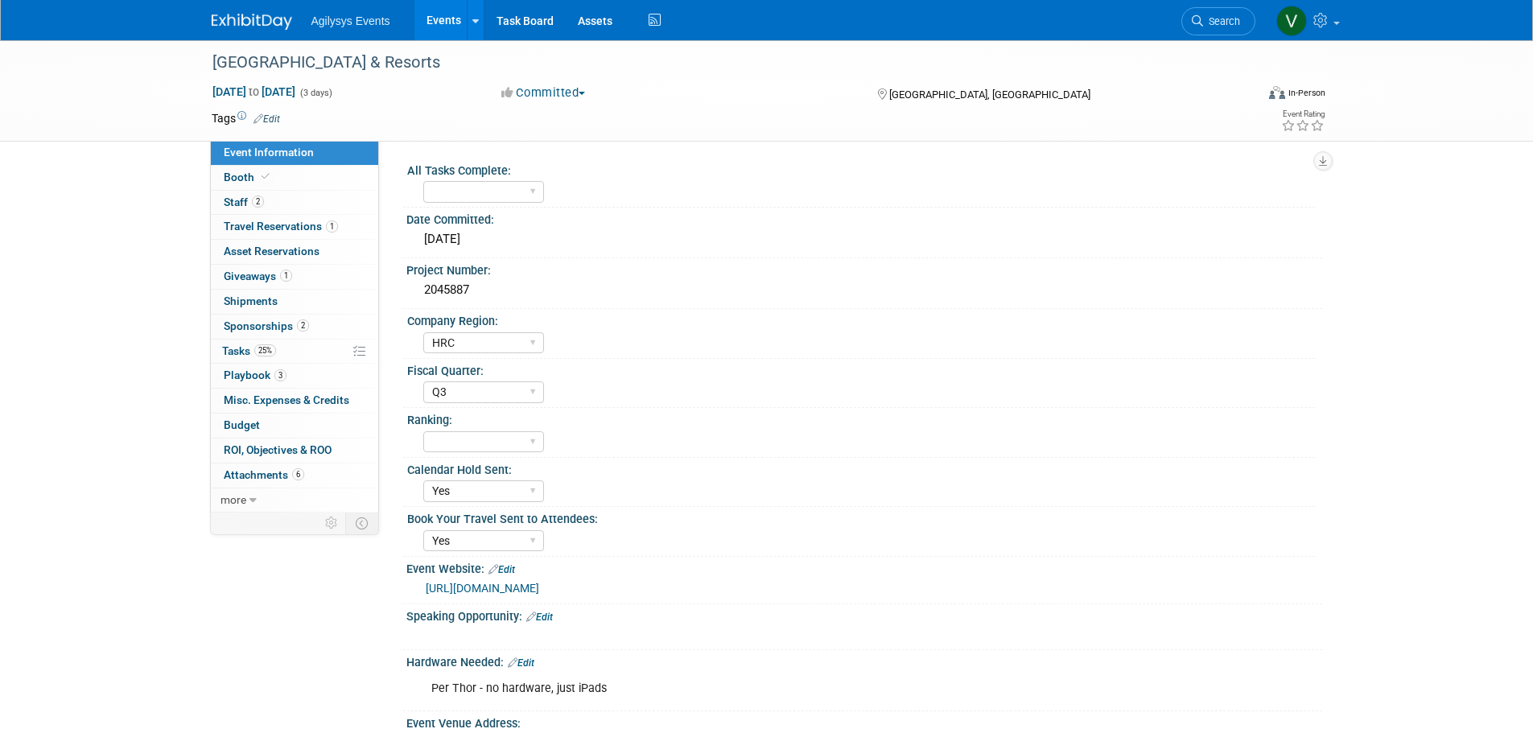 This screenshot has width=1533, height=733. What do you see at coordinates (278, 450) in the screenshot?
I see `span: ROI, Objectives & ROO` at bounding box center [278, 450].